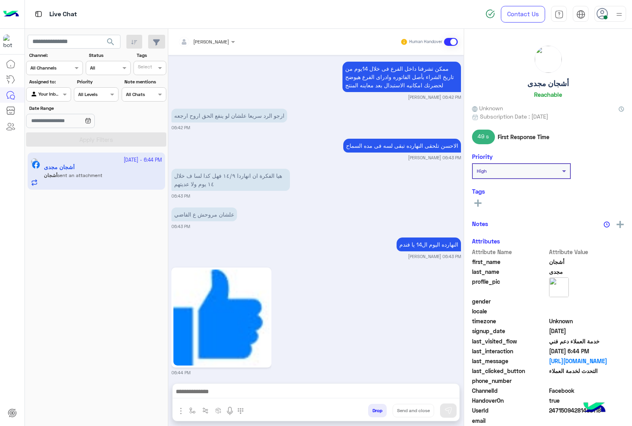 The width and height of the screenshot is (632, 426). What do you see at coordinates (510, 311) in the screenshot?
I see `span: locale` at bounding box center [510, 311].